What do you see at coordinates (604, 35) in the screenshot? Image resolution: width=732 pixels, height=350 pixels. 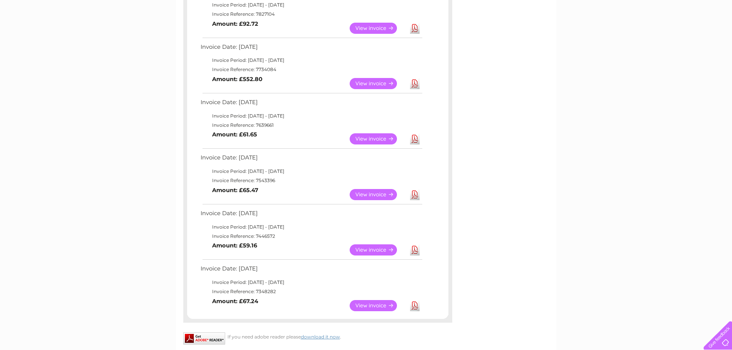 I see `a: Water` at bounding box center [604, 35].